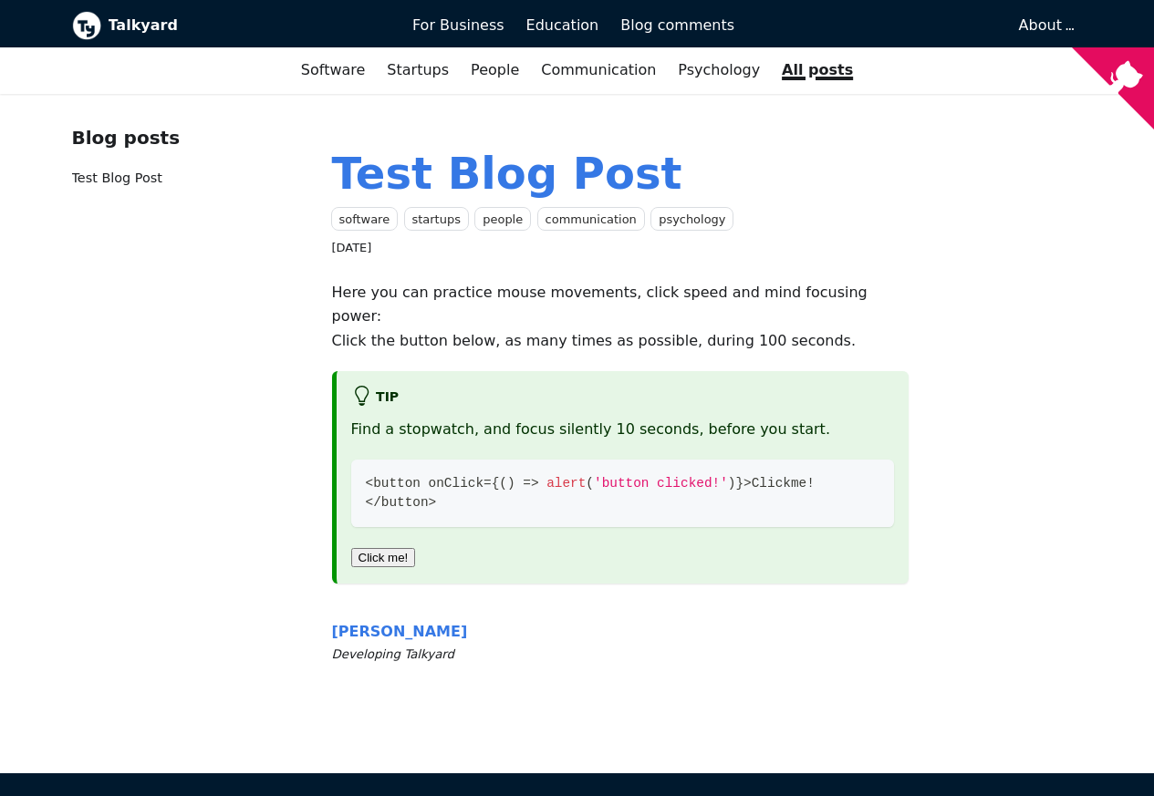 Image resolution: width=1154 pixels, height=796 pixels. I want to click on a: Psychology, so click(719, 70).